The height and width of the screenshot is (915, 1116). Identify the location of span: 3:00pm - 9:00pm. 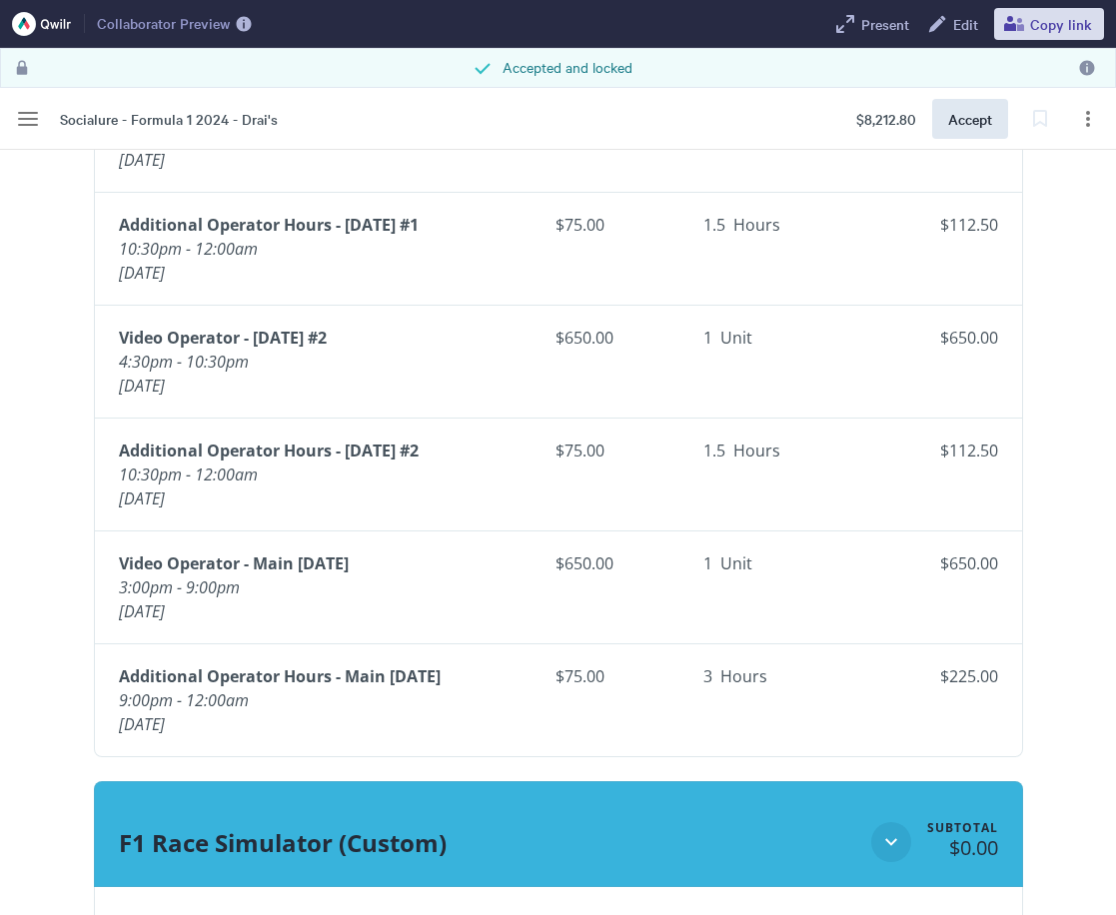
(179, 588).